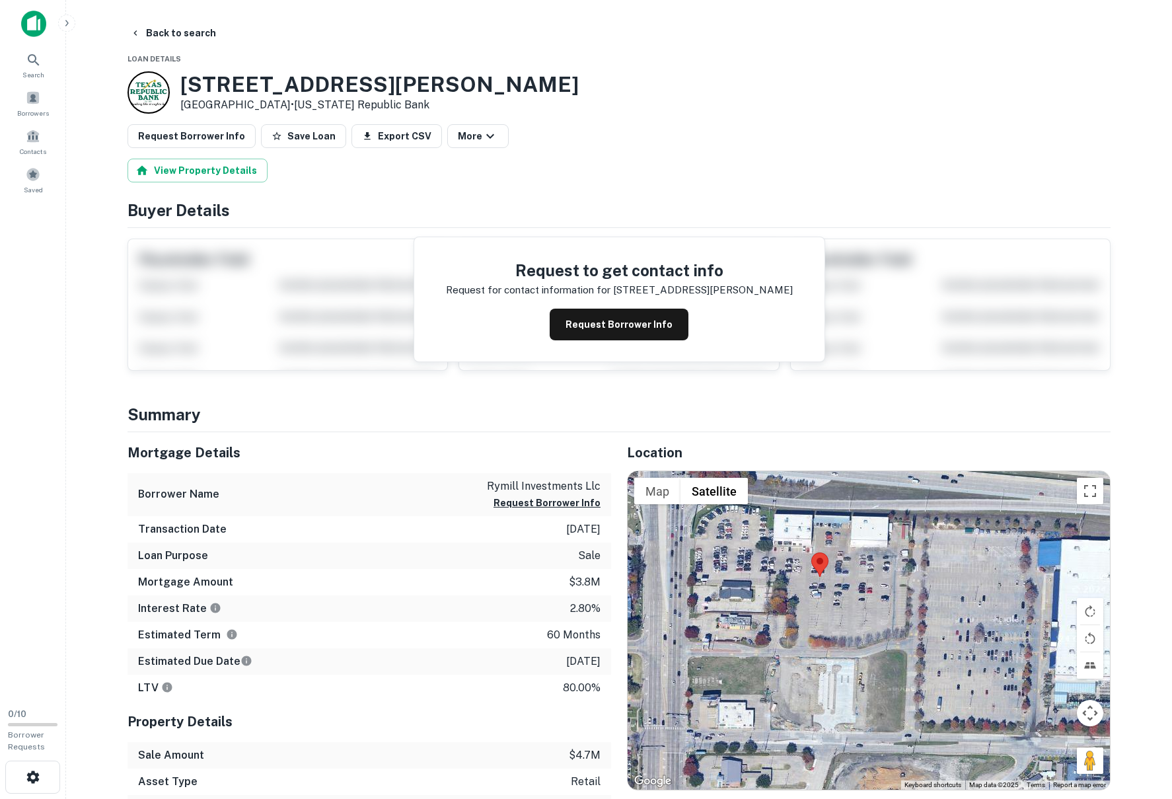 The width and height of the screenshot is (1172, 799). What do you see at coordinates (869, 453) in the screenshot?
I see `h5: Location` at bounding box center [869, 453].